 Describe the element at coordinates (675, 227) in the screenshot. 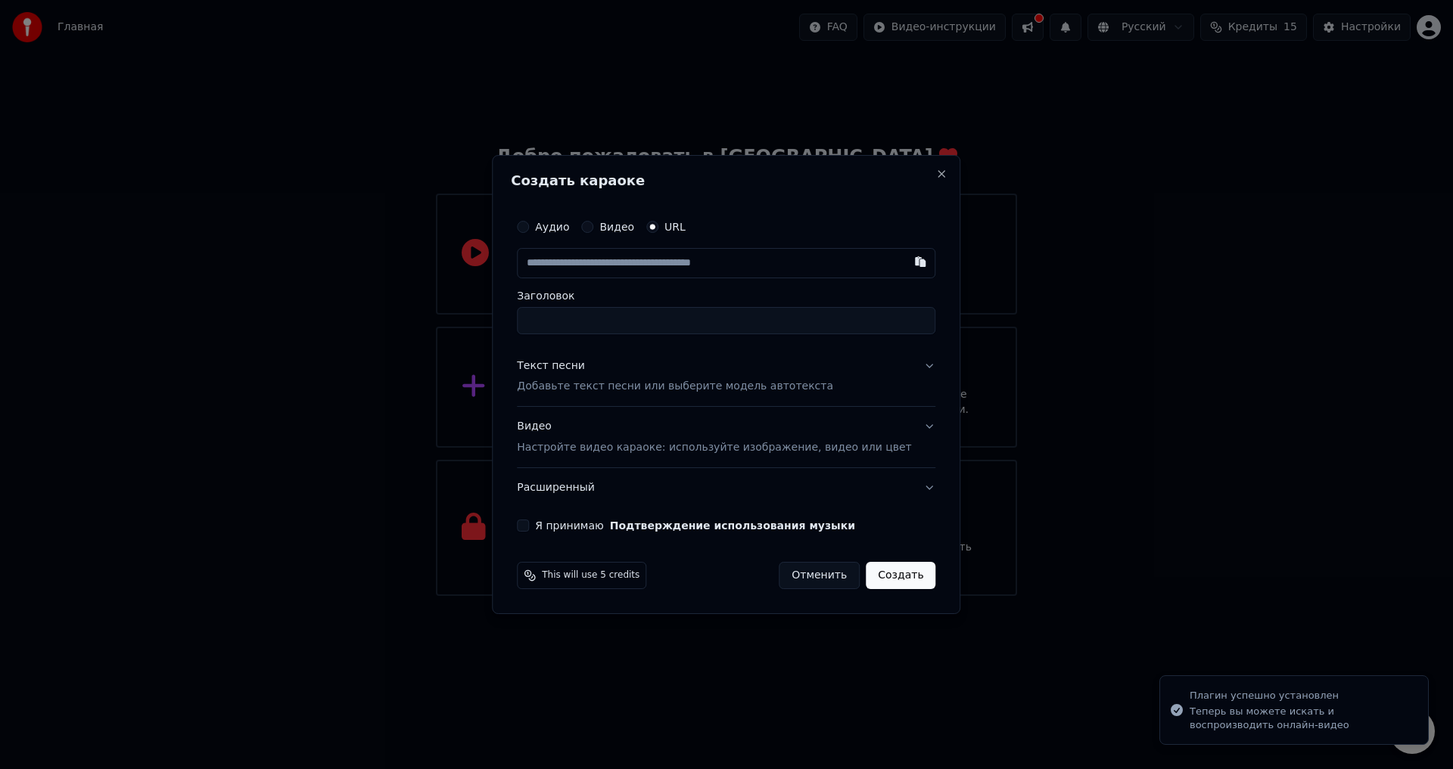

I see `label: URL` at that location.